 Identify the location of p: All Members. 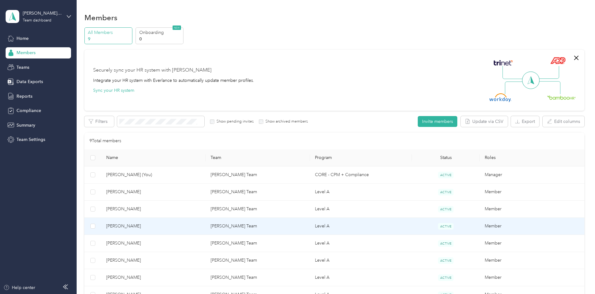
(109, 32).